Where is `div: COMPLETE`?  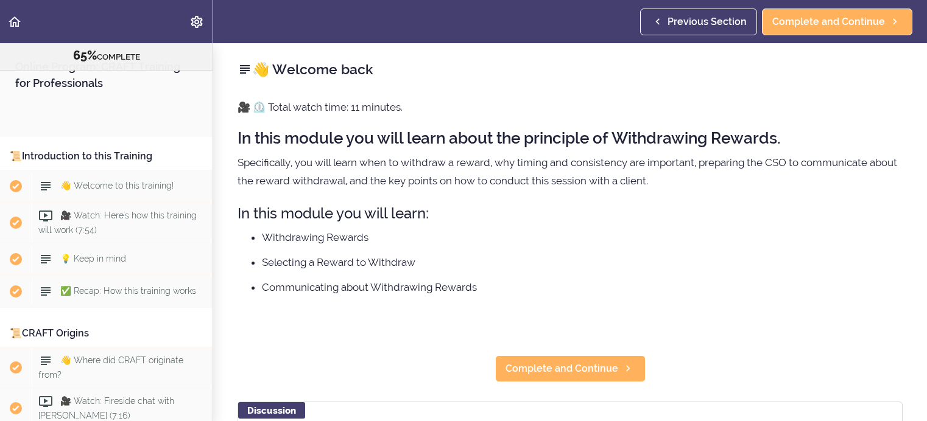
div: COMPLETE is located at coordinates (106, 56).